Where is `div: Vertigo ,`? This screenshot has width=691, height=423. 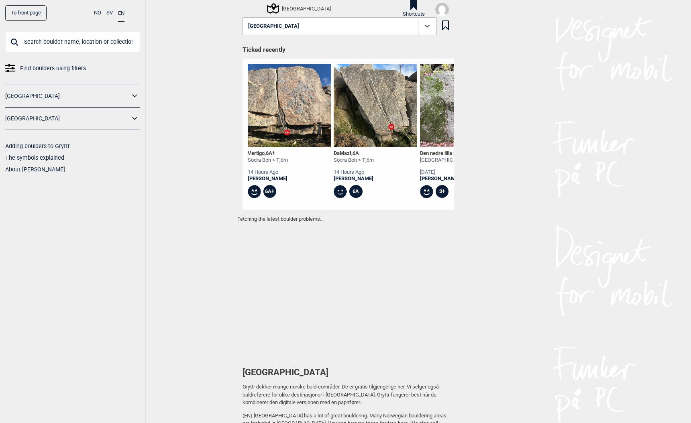
div: Vertigo , is located at coordinates (268, 153).